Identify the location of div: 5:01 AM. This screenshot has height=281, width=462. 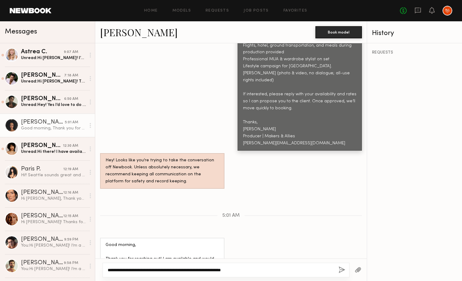
(71, 122).